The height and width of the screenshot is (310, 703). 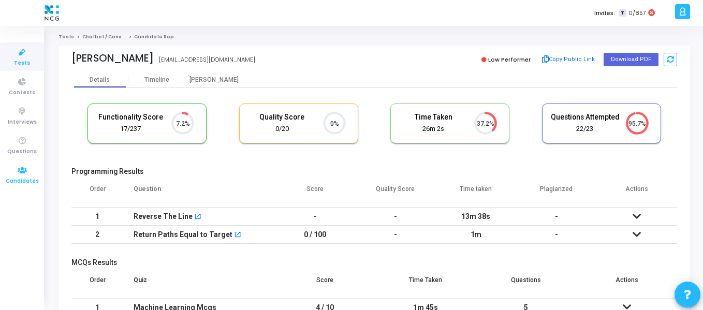 I want to click on td: 1, so click(x=97, y=216).